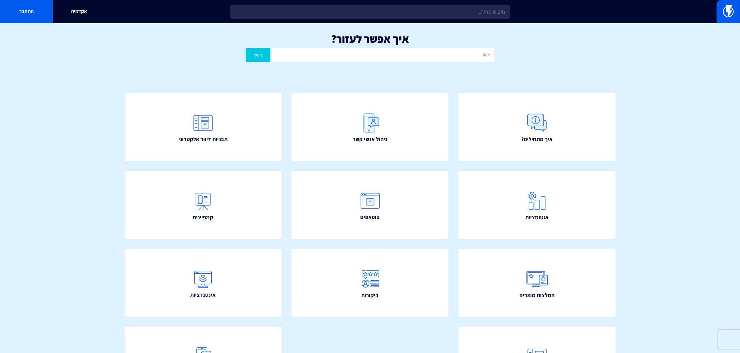 Image resolution: width=740 pixels, height=353 pixels. I want to click on span: איך מתחילים?, so click(536, 139).